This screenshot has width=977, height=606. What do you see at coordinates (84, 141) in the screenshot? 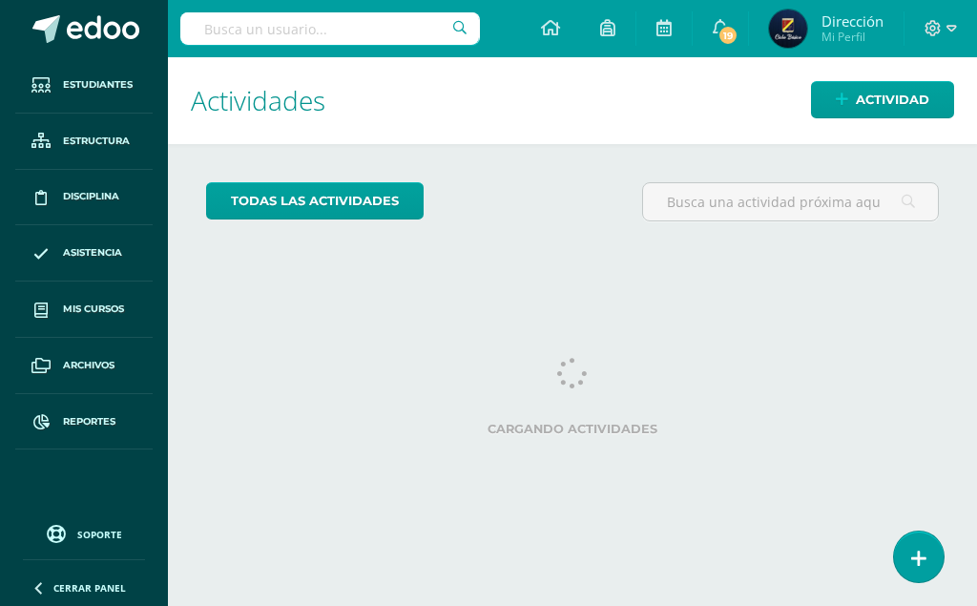
I see `a: Estructura` at bounding box center [84, 141].